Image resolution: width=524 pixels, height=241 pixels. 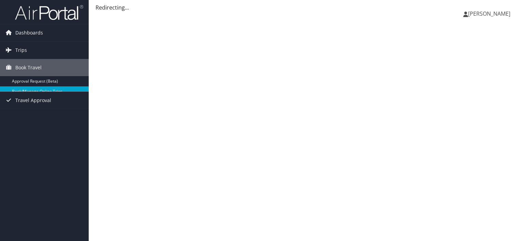 I want to click on div: Redirecting..., so click(x=306, y=8).